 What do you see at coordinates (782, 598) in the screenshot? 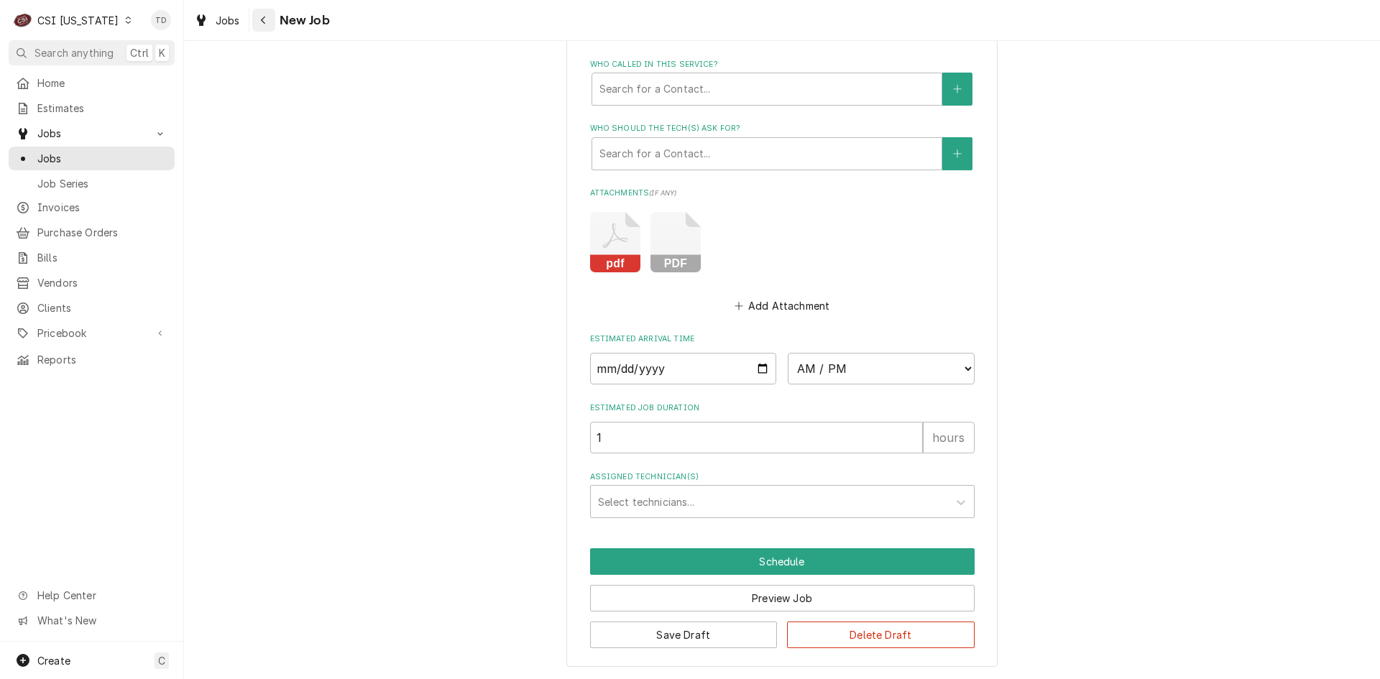
I see `button: Preview Job` at bounding box center [782, 598].